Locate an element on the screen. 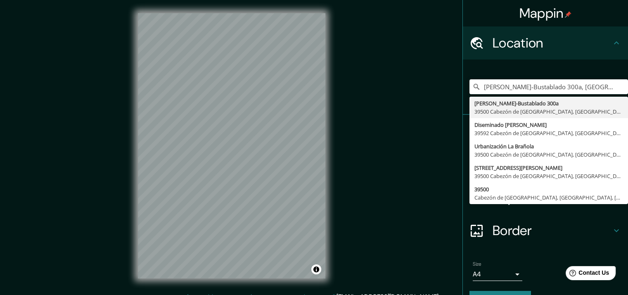 This screenshot has height=295, width=628. div: A4 is located at coordinates (498, 274).